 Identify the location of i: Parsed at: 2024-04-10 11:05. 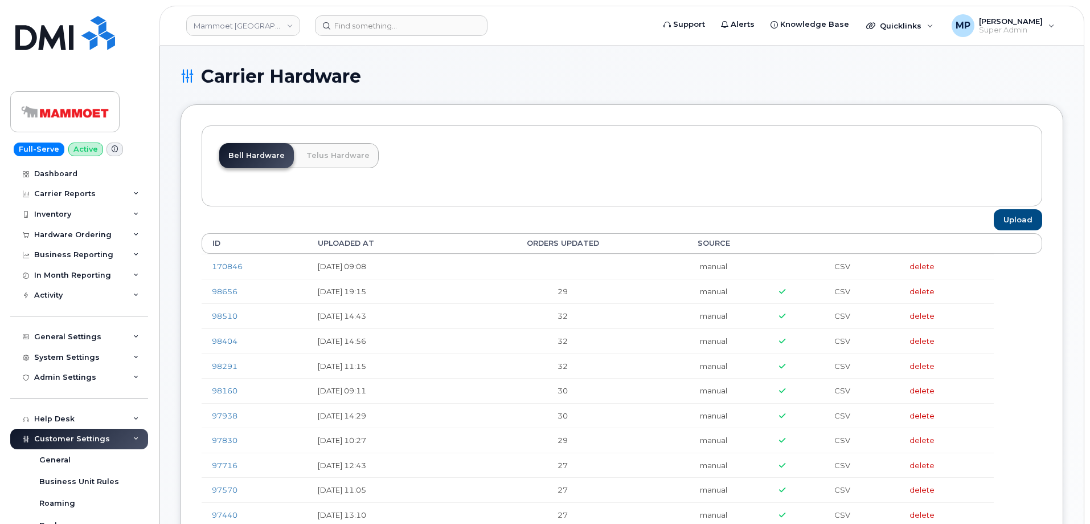
(782, 489).